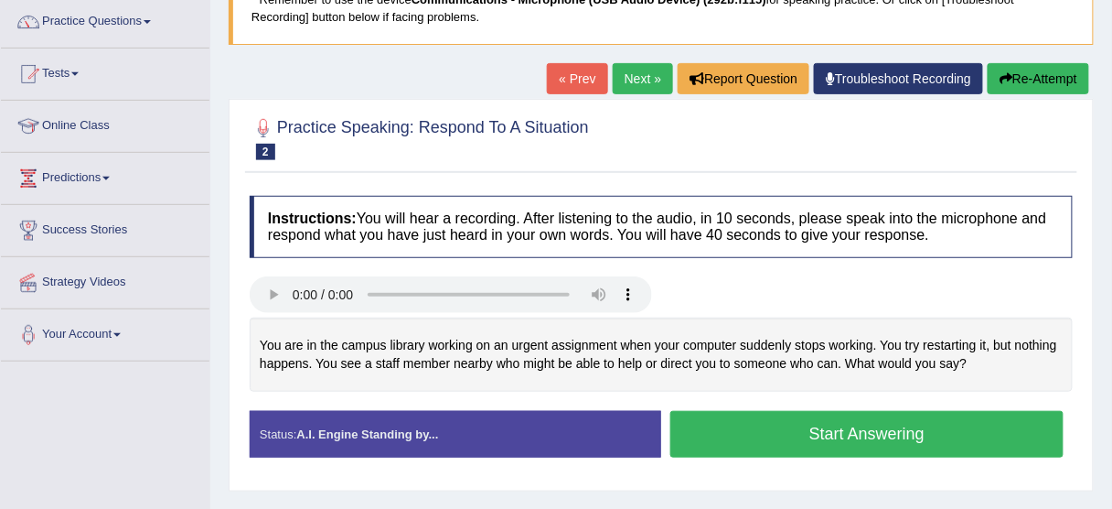 The width and height of the screenshot is (1112, 509). What do you see at coordinates (105, 332) in the screenshot?
I see `a: Your Account` at bounding box center [105, 332].